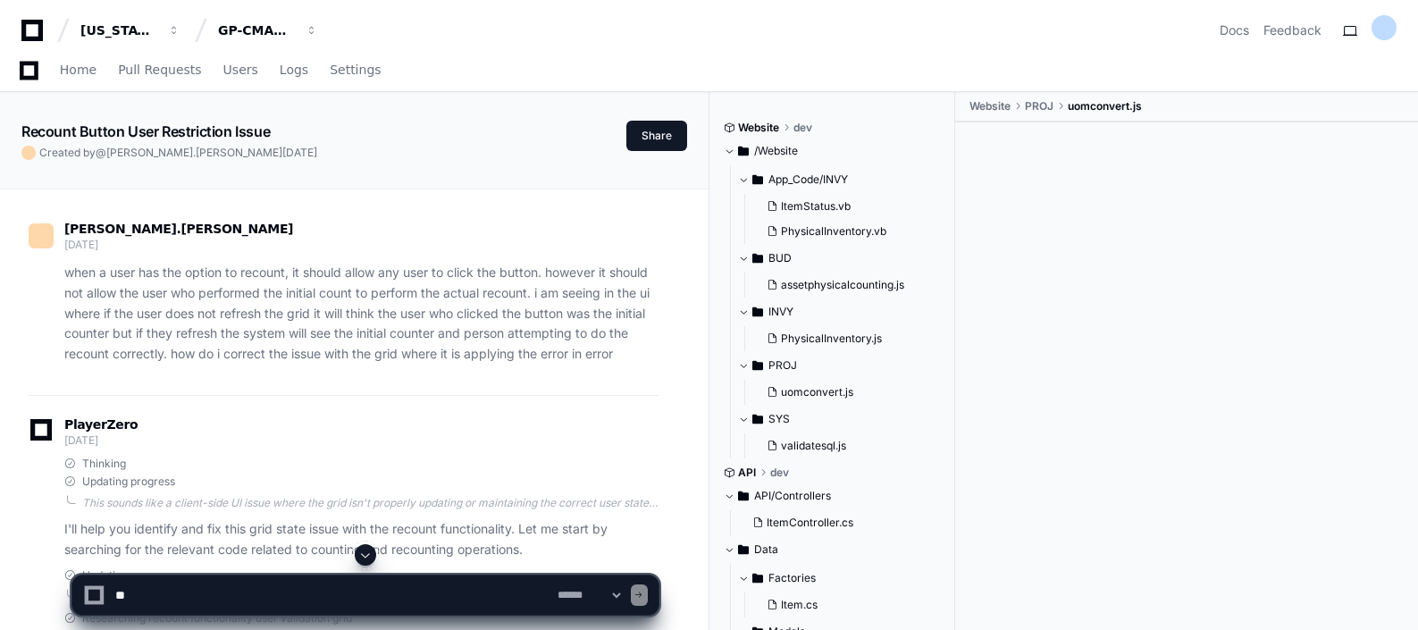  Describe the element at coordinates (361, 540) in the screenshot. I see `p: I'll help you identify and fix this grid state issue with the recount functionality. Let me start...` at that location.